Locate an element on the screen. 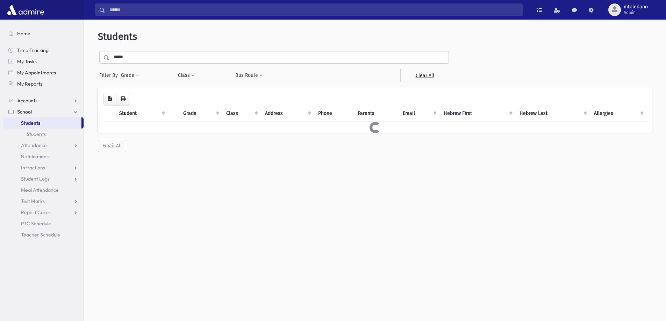  th: Grade is located at coordinates (200, 114).